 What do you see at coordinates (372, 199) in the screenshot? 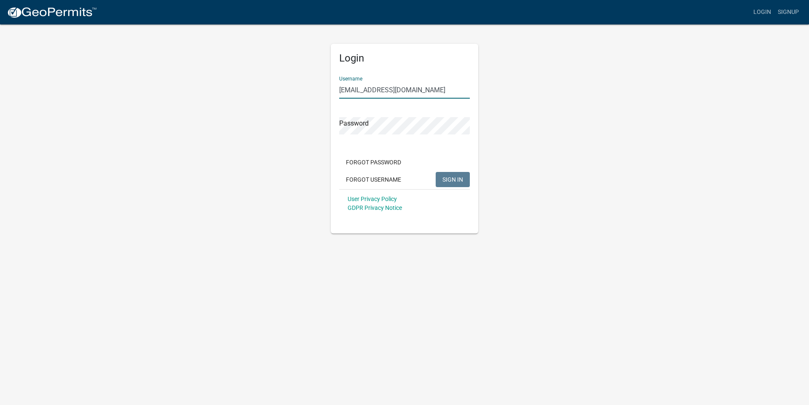
I see `a: User Privacy Policy` at bounding box center [372, 199].